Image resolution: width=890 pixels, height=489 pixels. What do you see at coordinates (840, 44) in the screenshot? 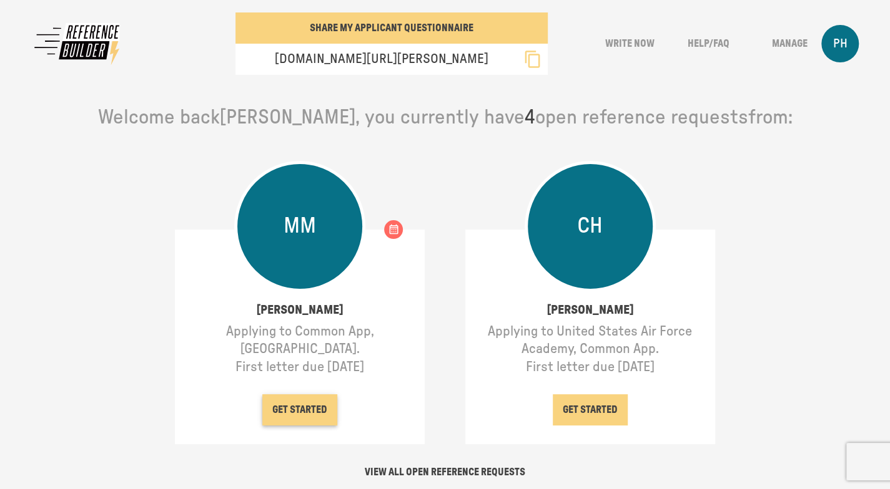
I see `p: PH` at bounding box center [840, 44].